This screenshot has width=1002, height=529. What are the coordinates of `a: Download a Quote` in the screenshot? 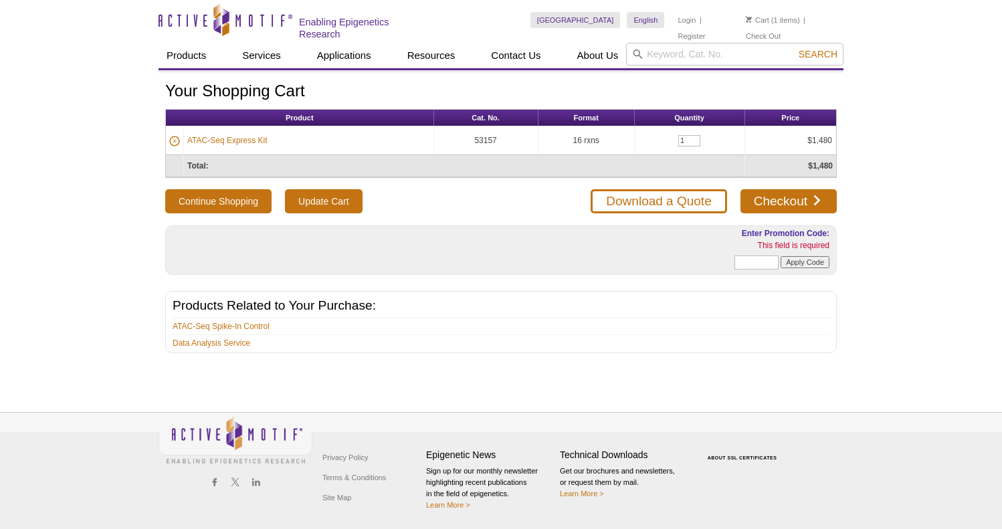 It's located at (658, 201).